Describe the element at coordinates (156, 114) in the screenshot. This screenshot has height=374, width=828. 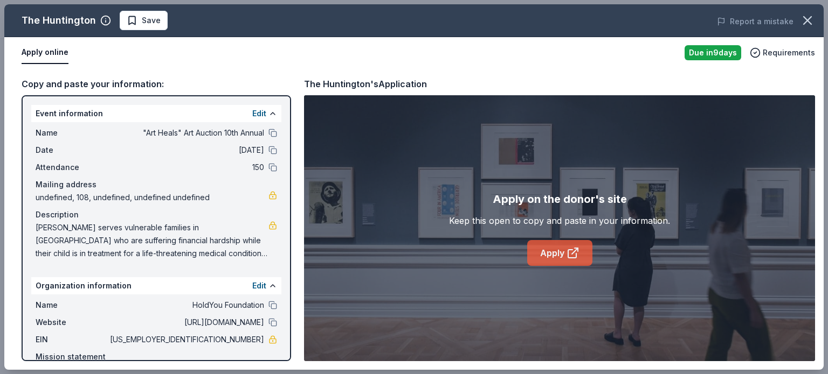
I see `div: Event information` at that location.